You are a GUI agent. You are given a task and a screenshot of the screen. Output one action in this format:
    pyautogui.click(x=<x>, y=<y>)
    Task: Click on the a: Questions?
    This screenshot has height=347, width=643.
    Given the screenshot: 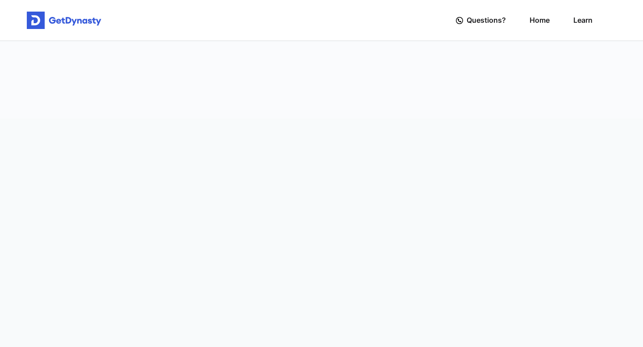 What is the action you would take?
    pyautogui.click(x=481, y=20)
    